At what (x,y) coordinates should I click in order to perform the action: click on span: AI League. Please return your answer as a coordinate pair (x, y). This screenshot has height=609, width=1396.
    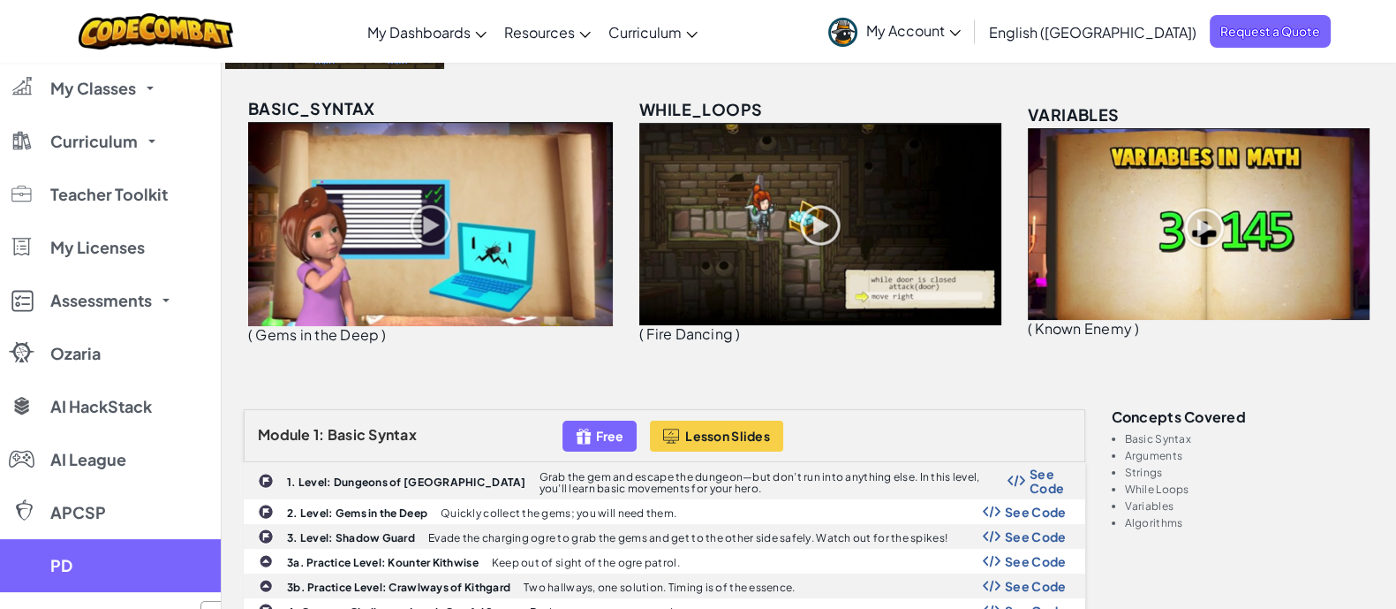
    Looking at the image, I should click on (88, 459).